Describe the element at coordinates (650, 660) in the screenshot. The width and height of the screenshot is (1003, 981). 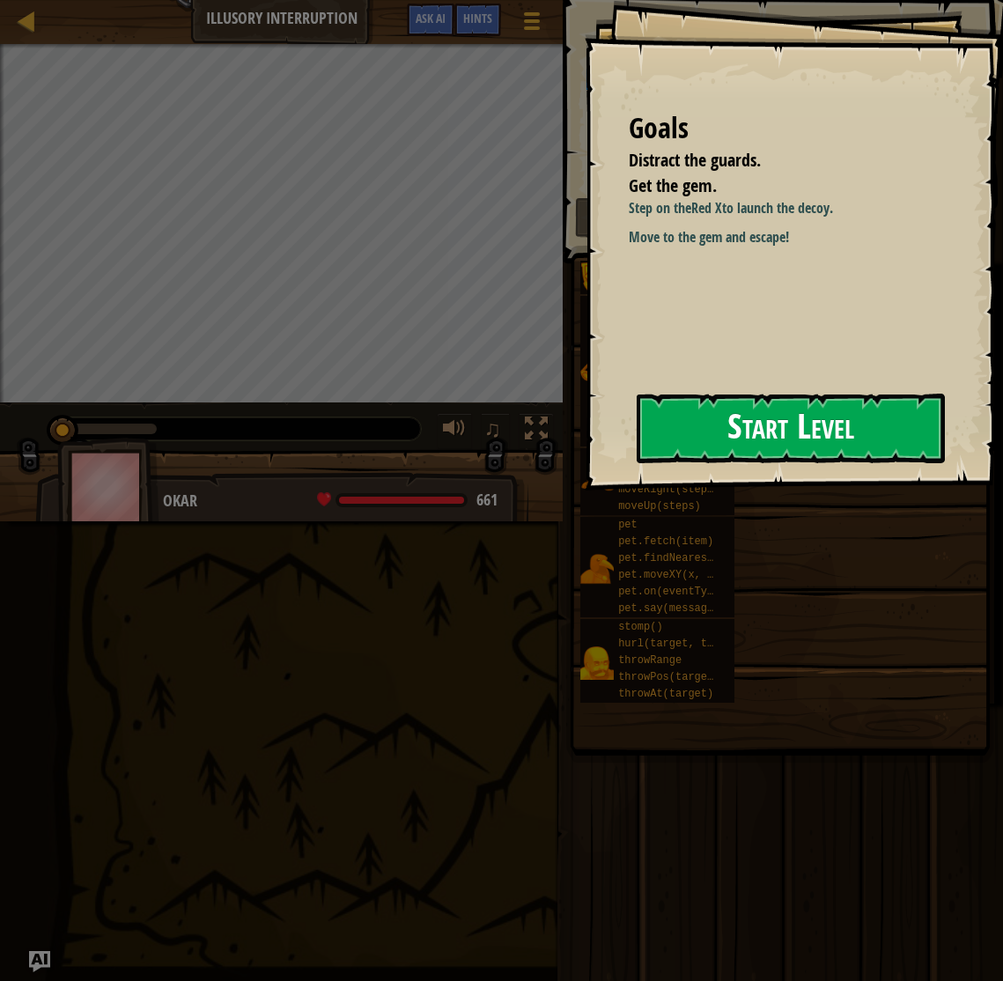
I see `span: throwRange` at that location.